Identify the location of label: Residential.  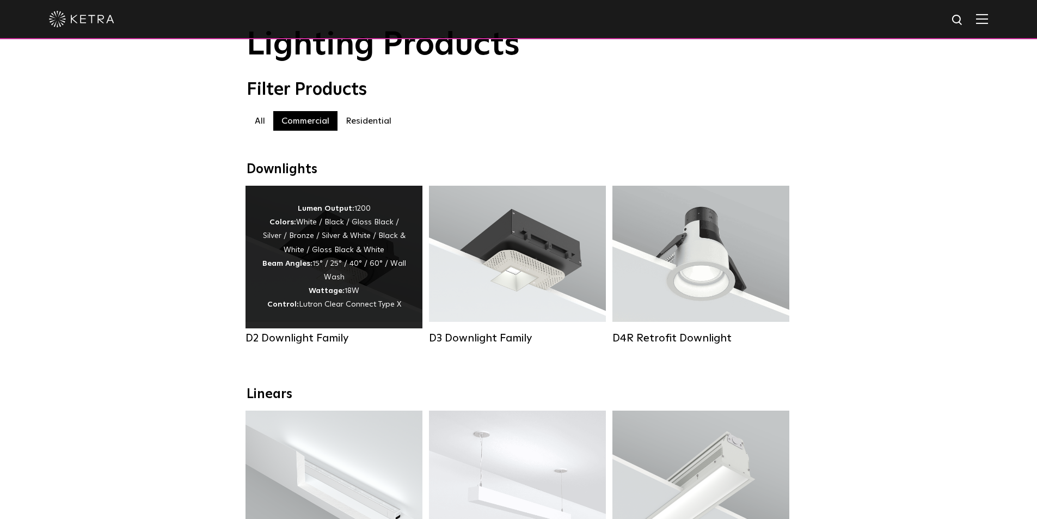
(368, 121).